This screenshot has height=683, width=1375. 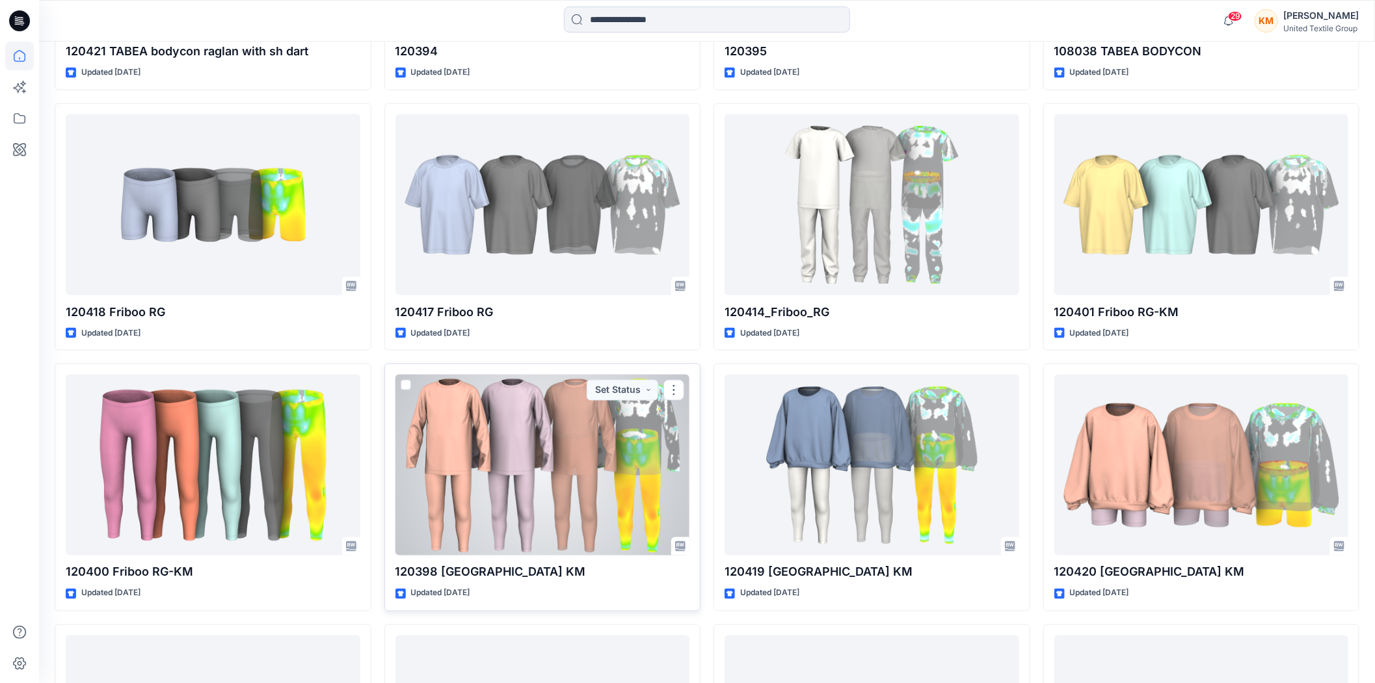 I want to click on a: 120419 Friboo KM, so click(x=872, y=465).